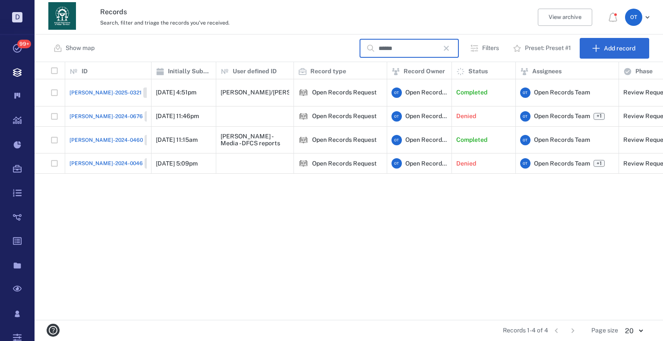  Describe the element at coordinates (547, 72) in the screenshot. I see `p: Assignees` at that location.